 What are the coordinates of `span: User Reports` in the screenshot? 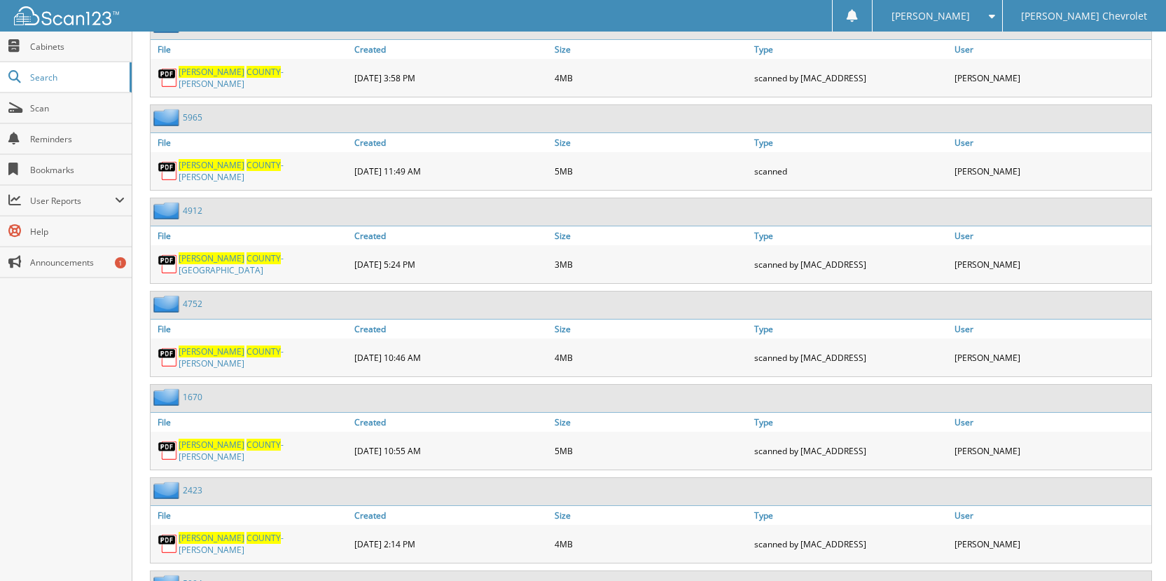 It's located at (72, 200).